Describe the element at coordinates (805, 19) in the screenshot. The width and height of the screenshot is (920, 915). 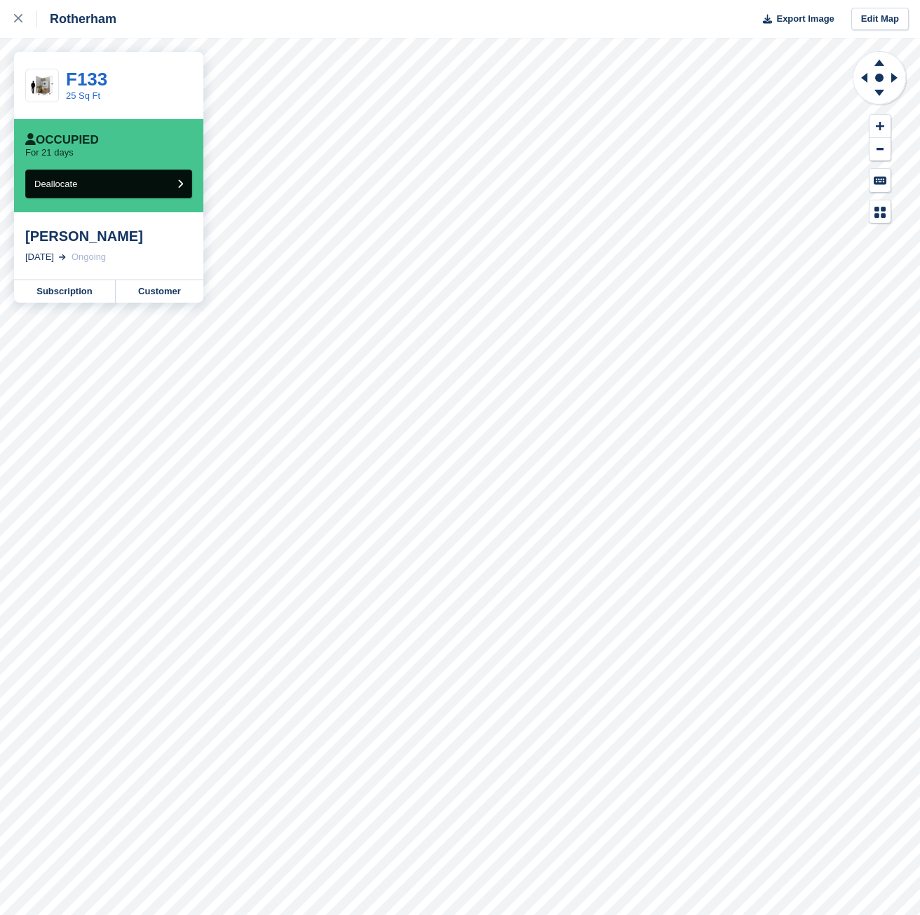
I see `span: Export Image` at that location.